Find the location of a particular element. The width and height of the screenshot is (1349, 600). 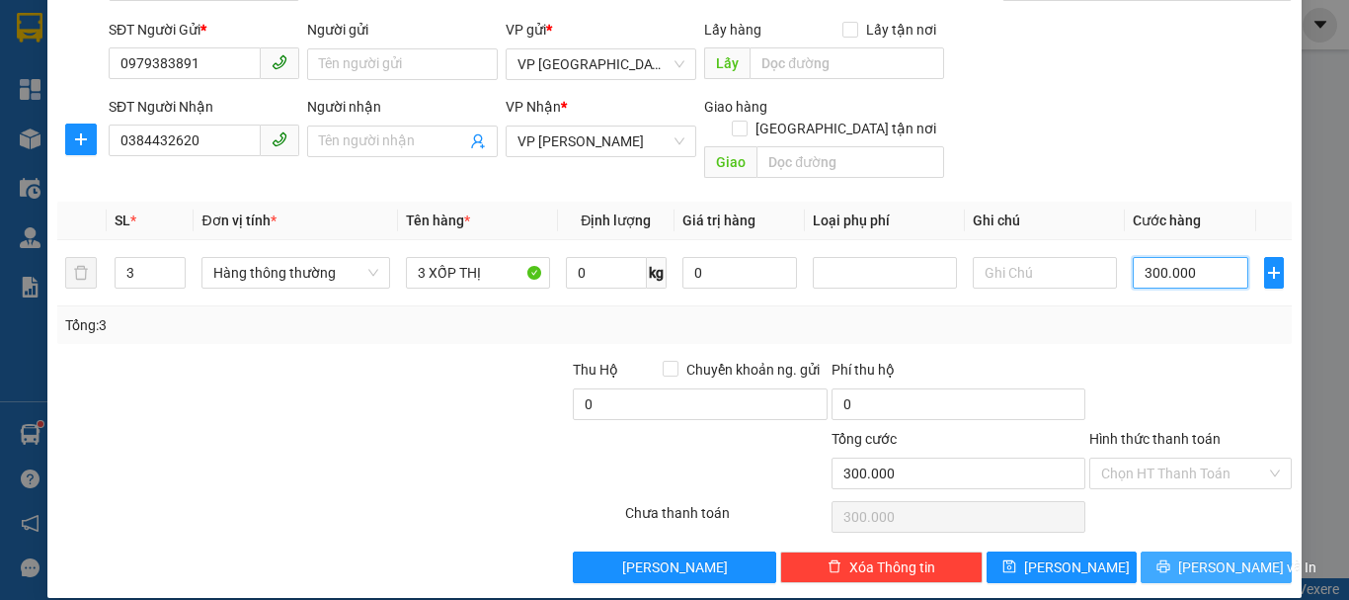

span: Giá trị hàng is located at coordinates (719, 220).